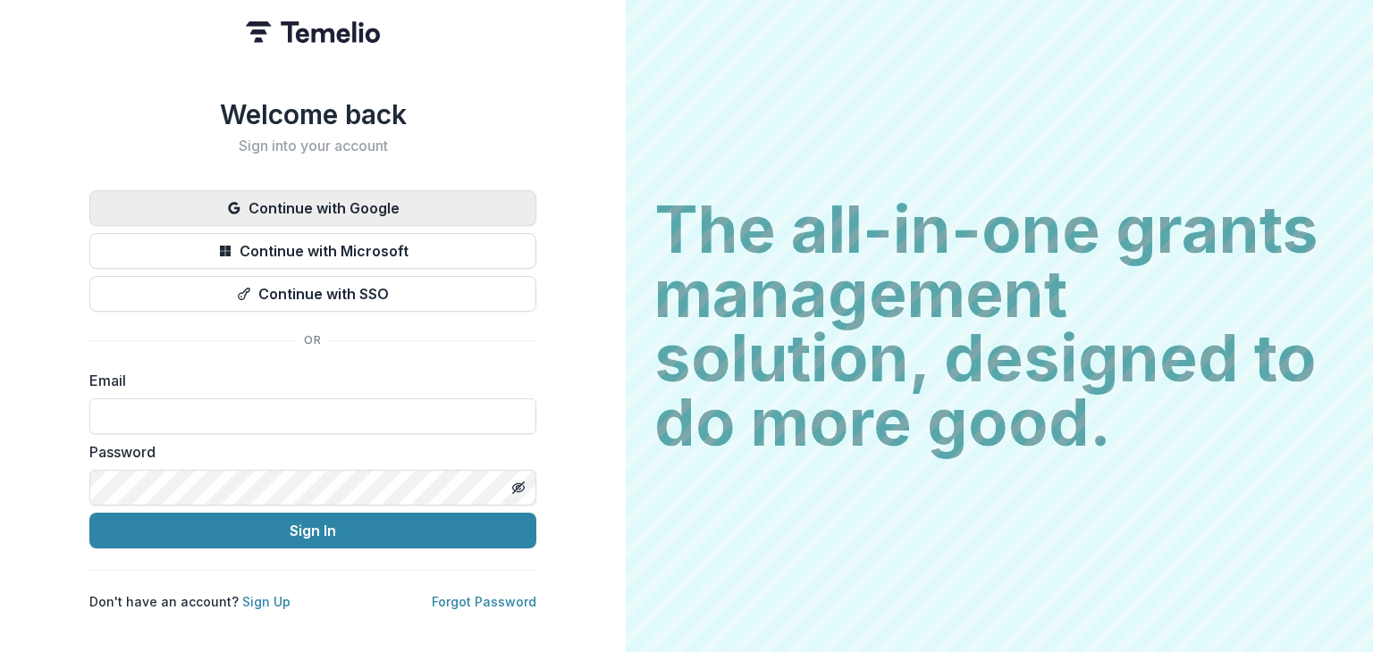 This screenshot has width=1373, height=652. What do you see at coordinates (518, 488) in the screenshot?
I see `button: Toggle password visibility` at bounding box center [518, 488].